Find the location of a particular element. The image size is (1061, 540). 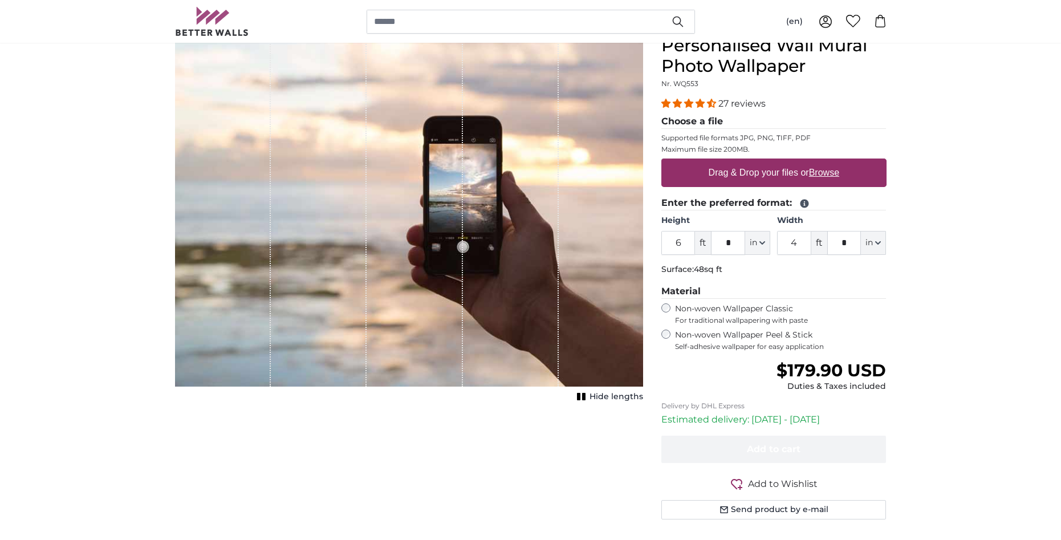

span: Nr. WQ553 is located at coordinates (679, 83).